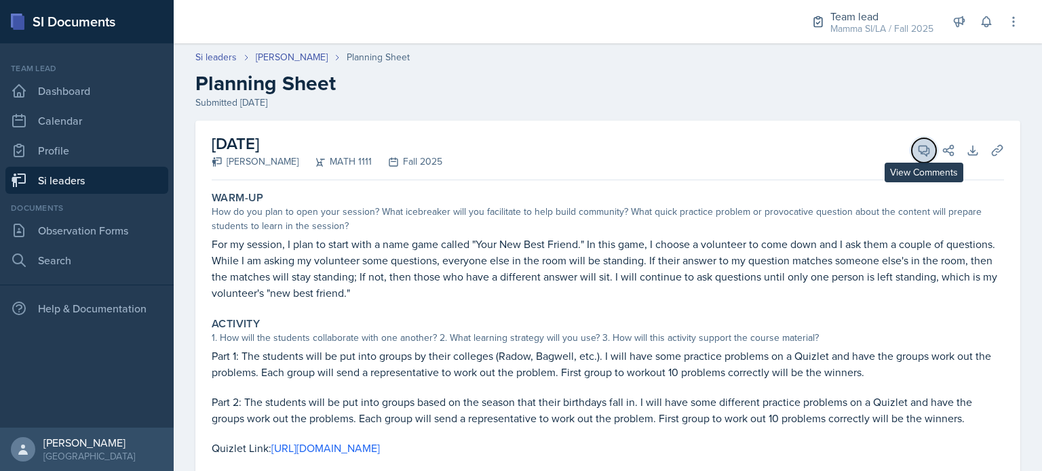 This screenshot has width=1042, height=471. Describe the element at coordinates (924, 151) in the screenshot. I see `button: View Comments` at that location.